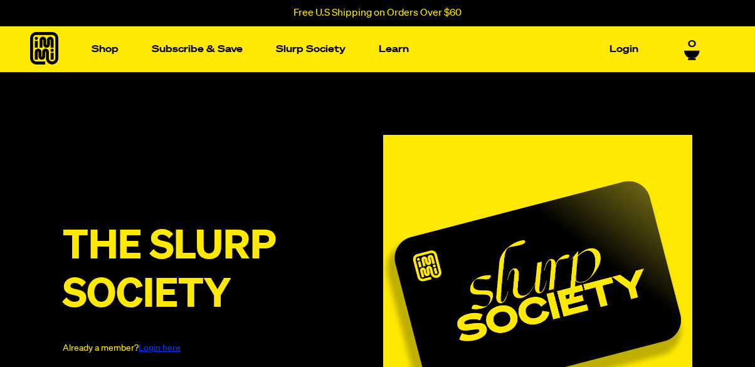  What do you see at coordinates (624, 49) in the screenshot?
I see `a: Login` at bounding box center [624, 49].